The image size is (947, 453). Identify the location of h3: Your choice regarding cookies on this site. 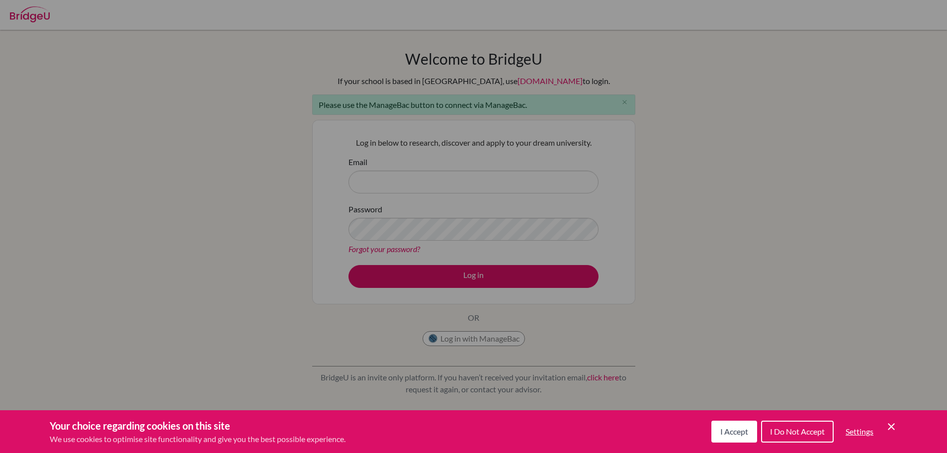
(197, 426).